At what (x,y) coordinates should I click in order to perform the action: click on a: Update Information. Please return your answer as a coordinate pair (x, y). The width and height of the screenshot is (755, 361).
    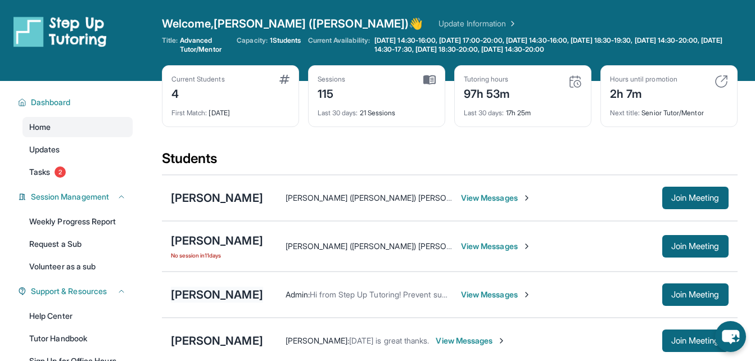
    Looking at the image, I should click on (478, 24).